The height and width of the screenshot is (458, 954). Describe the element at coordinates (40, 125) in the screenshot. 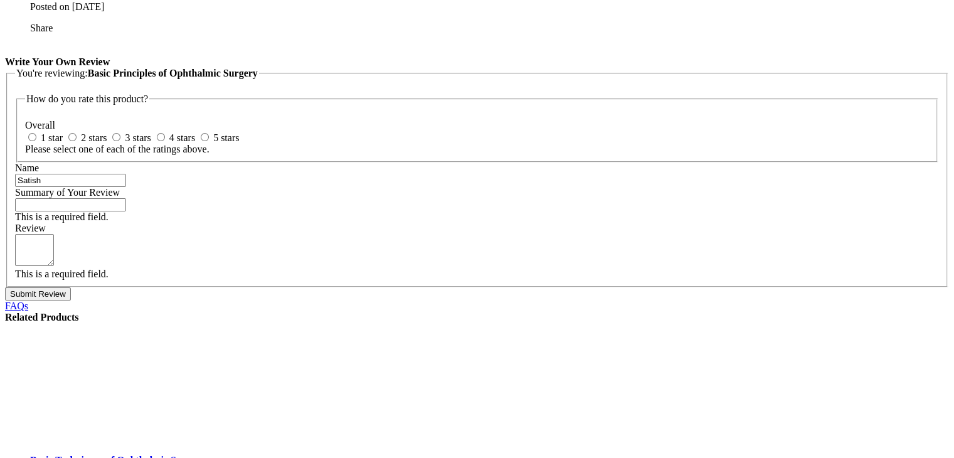

I see `span: Overall` at that location.